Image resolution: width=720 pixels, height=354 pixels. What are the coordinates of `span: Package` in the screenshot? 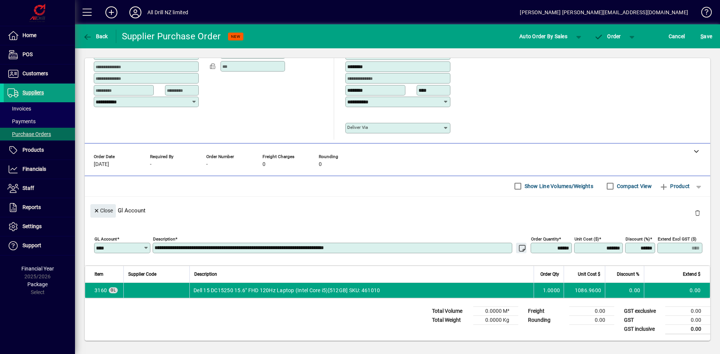 It's located at (37, 285).